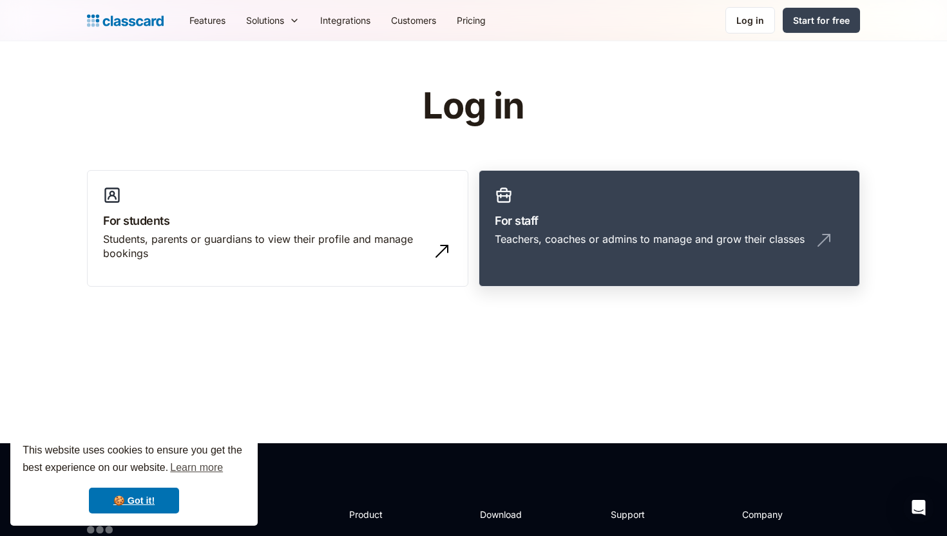 Image resolution: width=947 pixels, height=536 pixels. I want to click on div: Teachers, coaches or admins to manage and grow their classes, so click(650, 239).